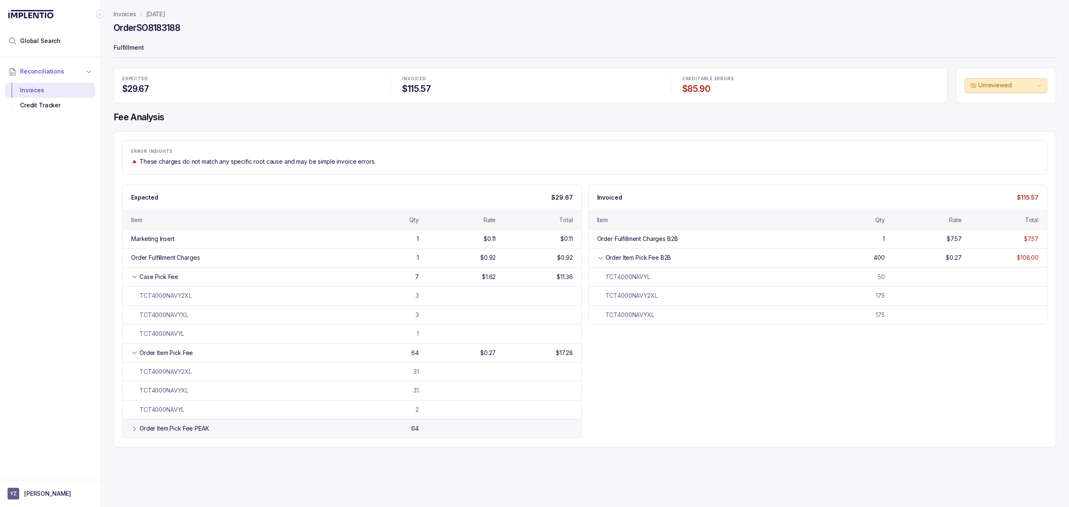 This screenshot has height=507, width=1069. What do you see at coordinates (417, 277) in the screenshot?
I see `div: 7` at bounding box center [417, 277].